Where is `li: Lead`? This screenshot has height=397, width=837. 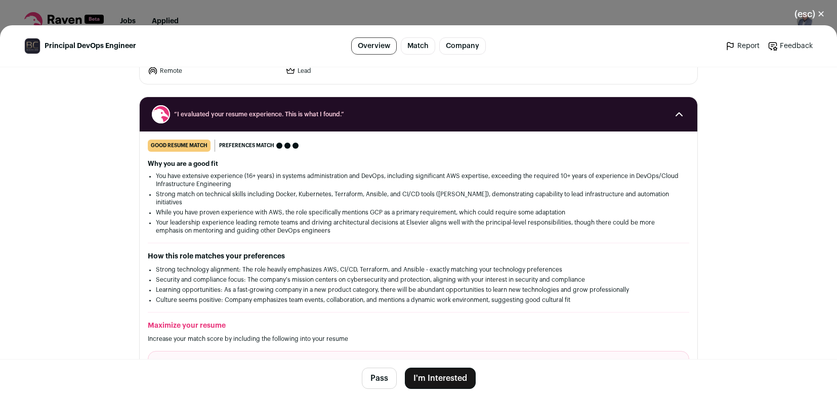 li: Lead is located at coordinates (351, 71).